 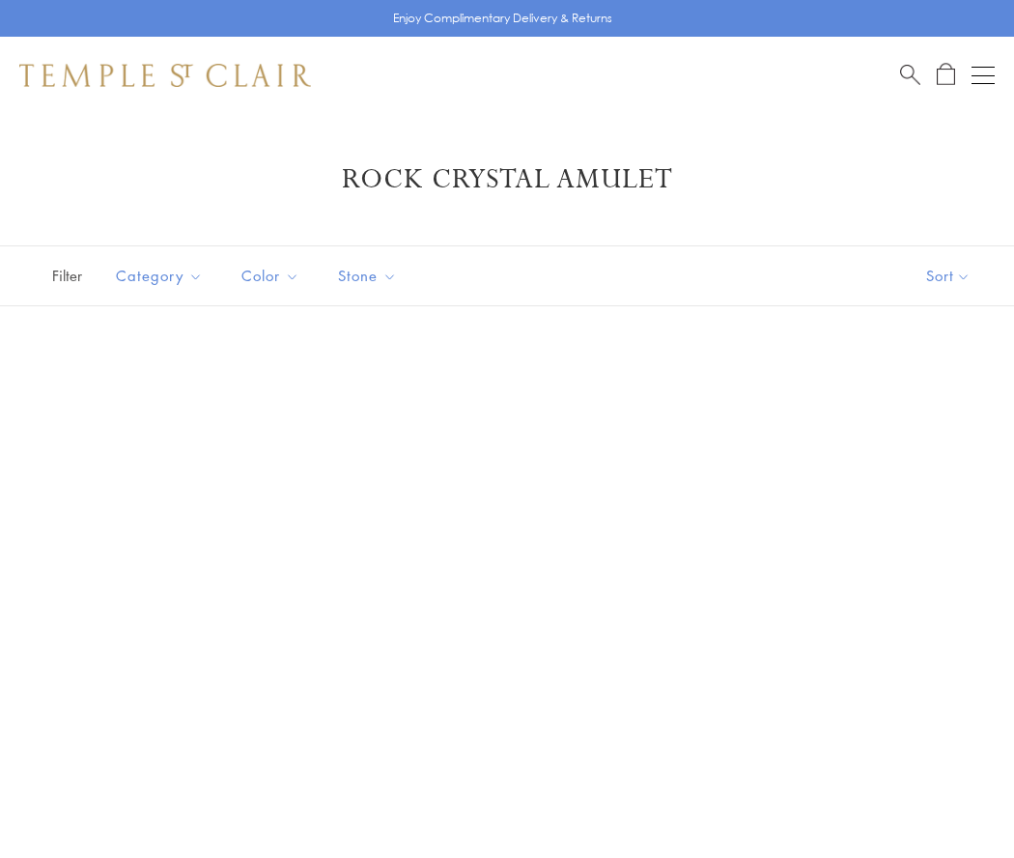 I want to click on button: Show sort by, so click(x=949, y=275).